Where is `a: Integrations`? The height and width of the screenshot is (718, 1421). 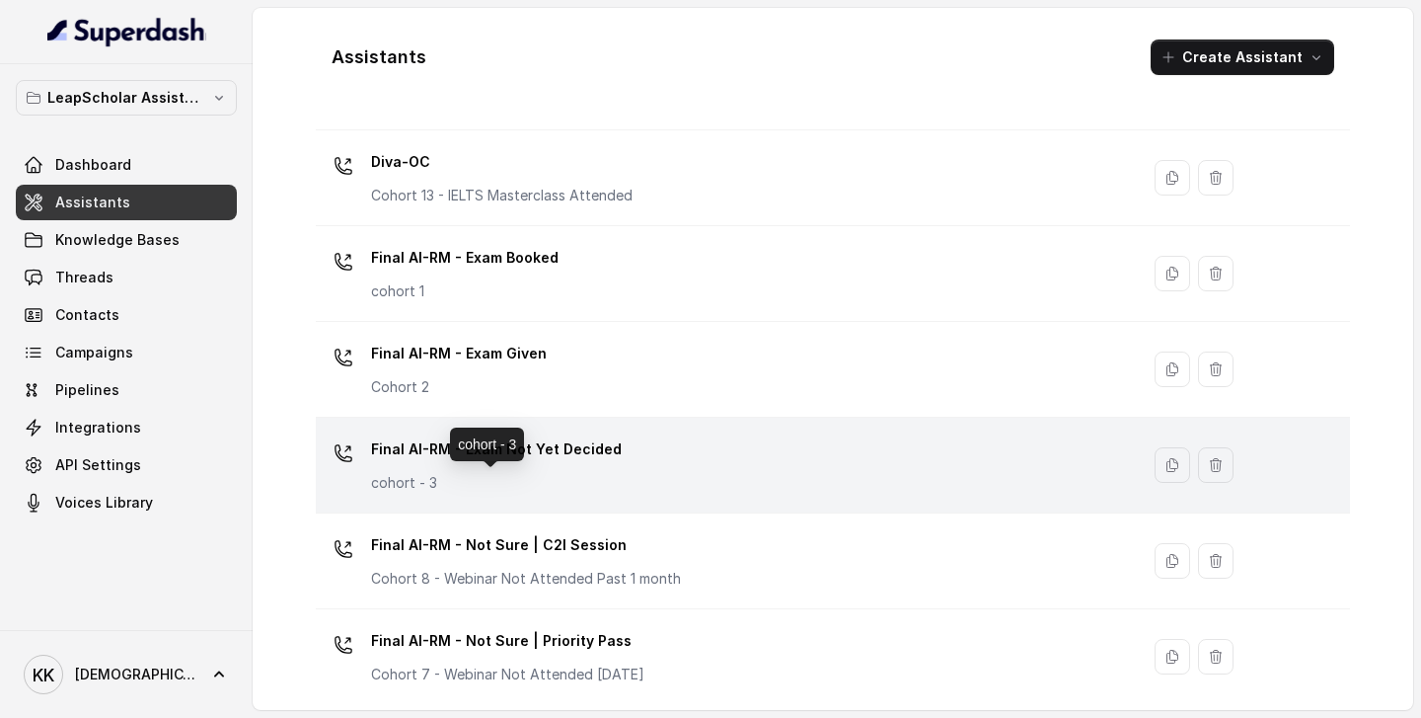
a: Integrations is located at coordinates (126, 427).